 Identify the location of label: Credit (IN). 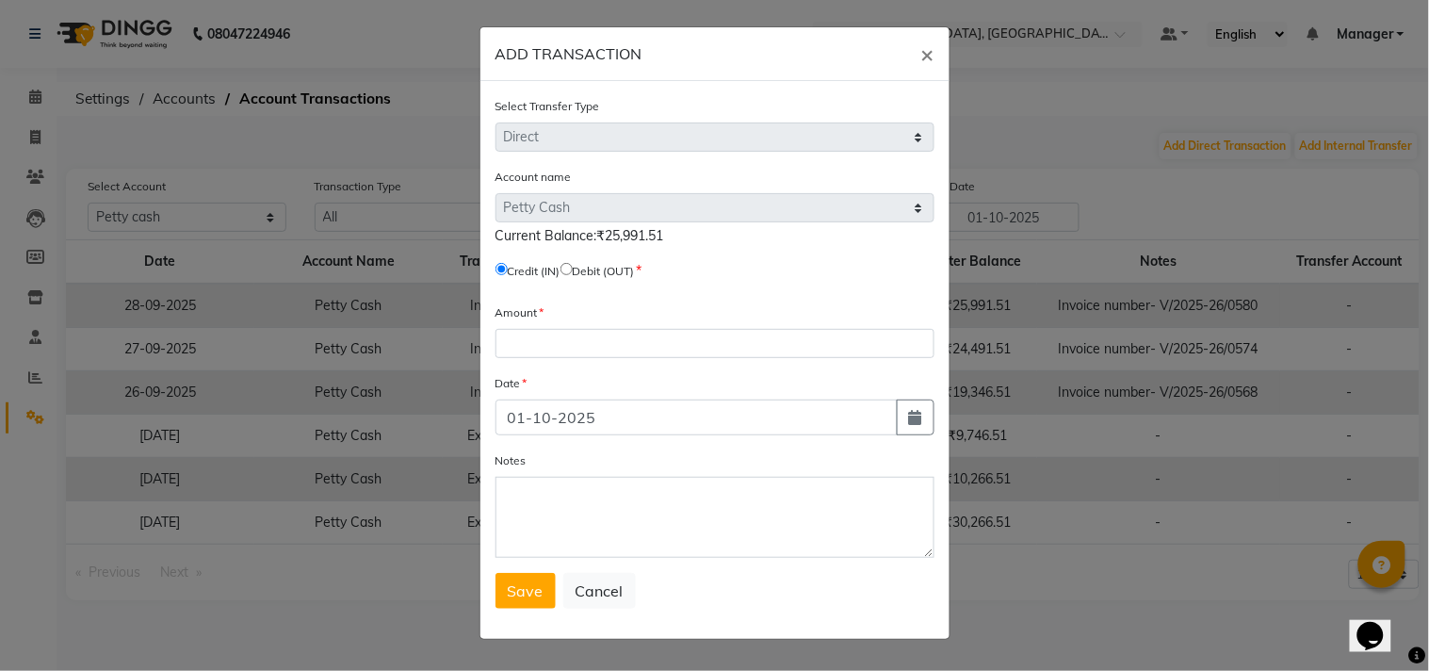
(534, 271).